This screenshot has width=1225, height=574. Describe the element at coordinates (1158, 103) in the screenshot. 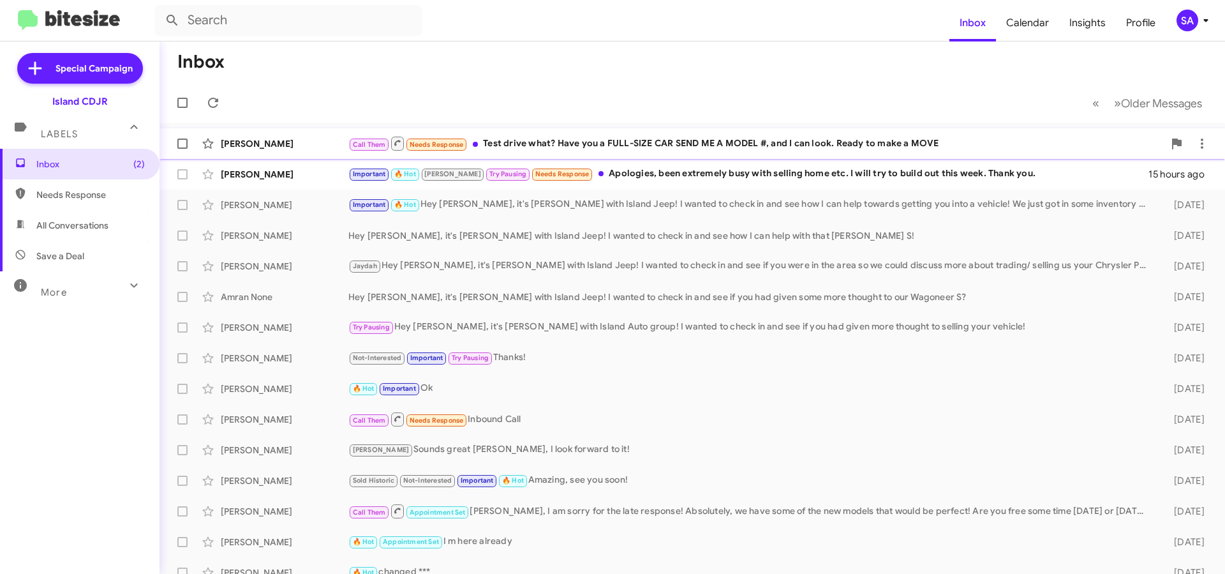

I see `button: Next` at that location.